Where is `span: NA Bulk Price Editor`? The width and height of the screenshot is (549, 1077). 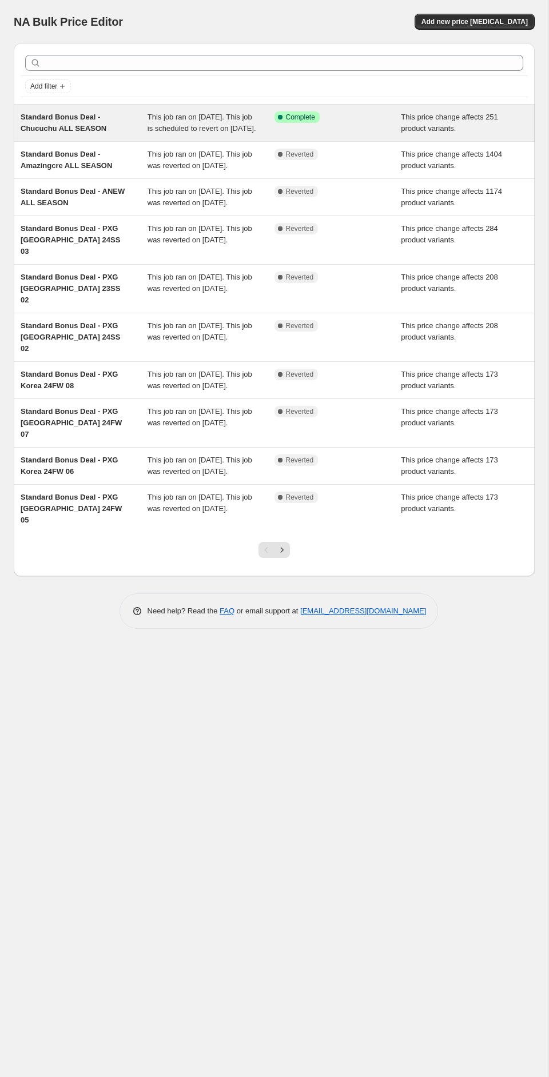
span: NA Bulk Price Editor is located at coordinates (68, 22).